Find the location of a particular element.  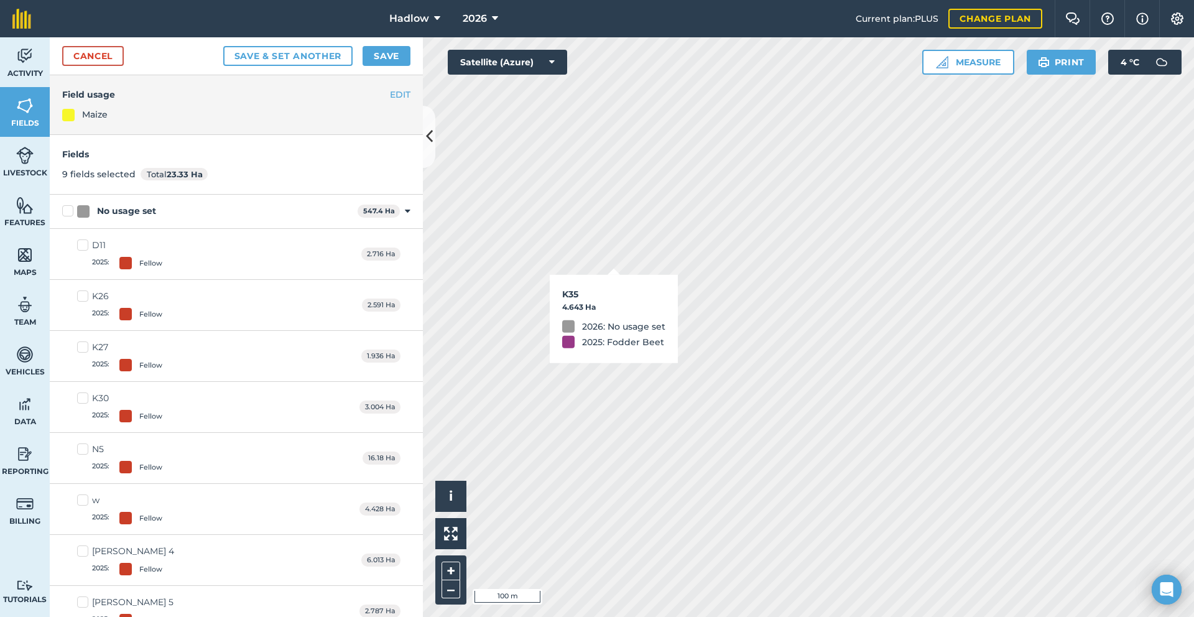

button: Save is located at coordinates (386, 56).